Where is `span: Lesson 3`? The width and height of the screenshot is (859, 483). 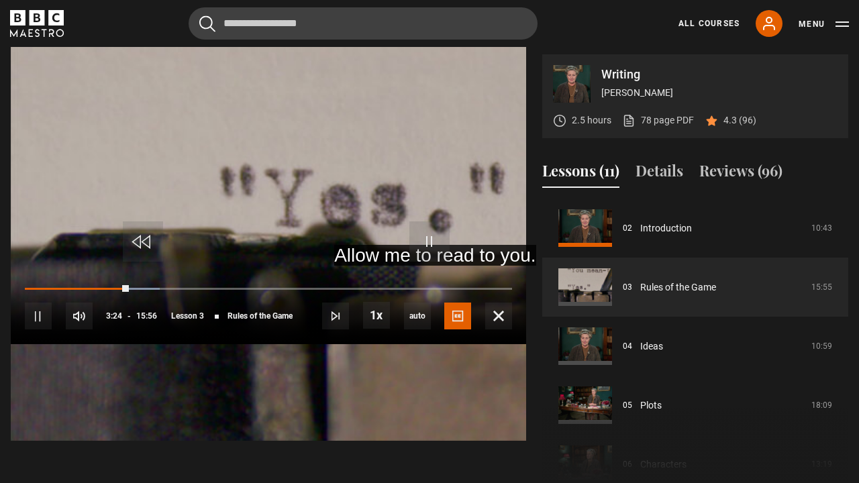 span: Lesson 3 is located at coordinates (187, 316).